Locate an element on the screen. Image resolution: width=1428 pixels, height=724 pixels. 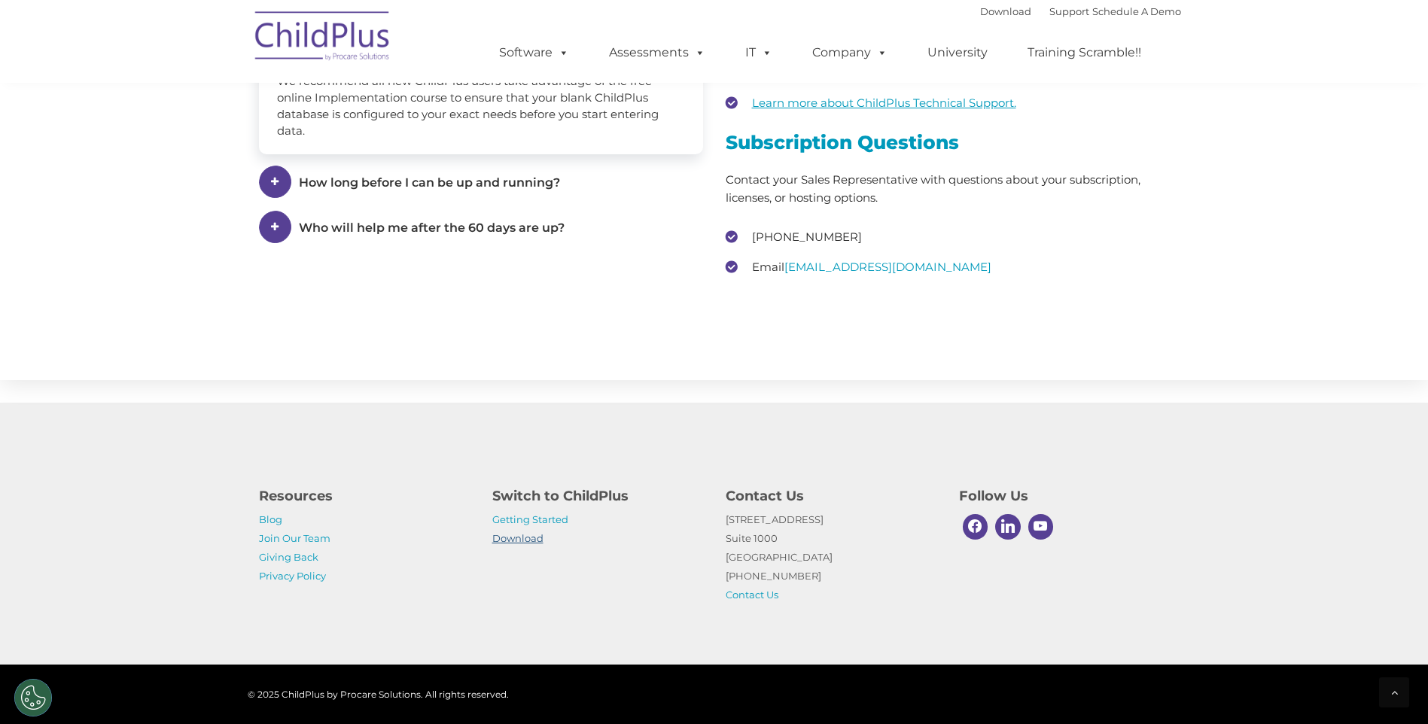
a: Privacy Policy is located at coordinates (292, 576).